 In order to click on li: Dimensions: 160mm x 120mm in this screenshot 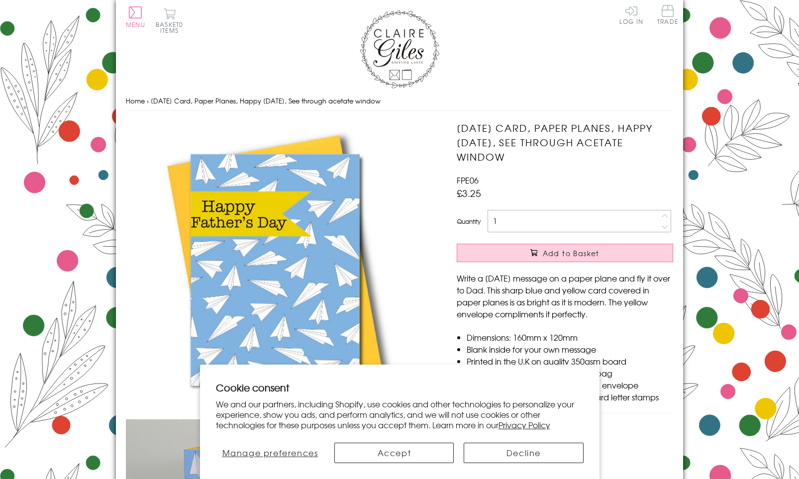, I will do `click(570, 337)`.